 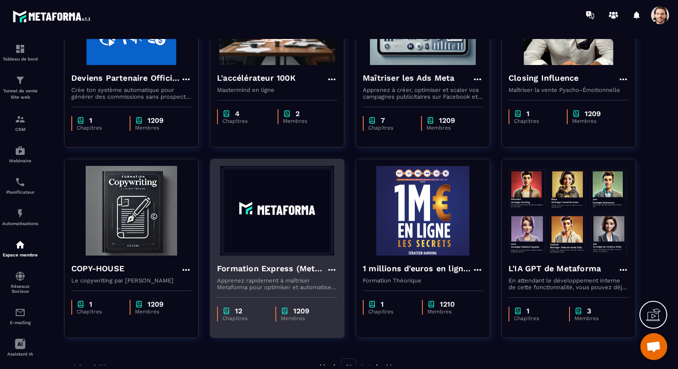 I want to click on p: 7, so click(x=382, y=120).